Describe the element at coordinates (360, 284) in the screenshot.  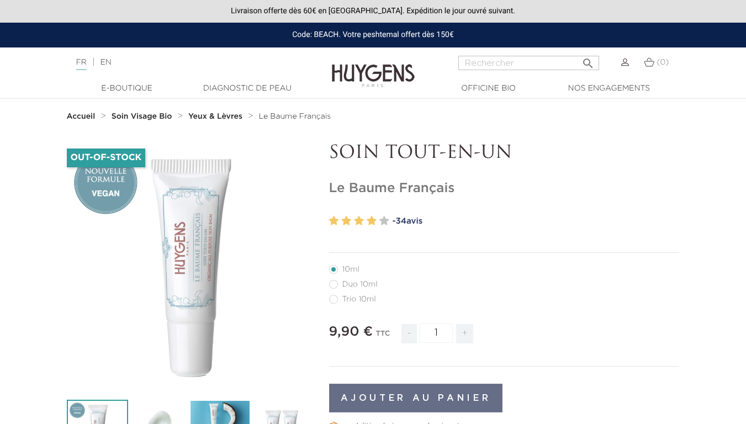
I see `label: Duo 10ml` at that location.